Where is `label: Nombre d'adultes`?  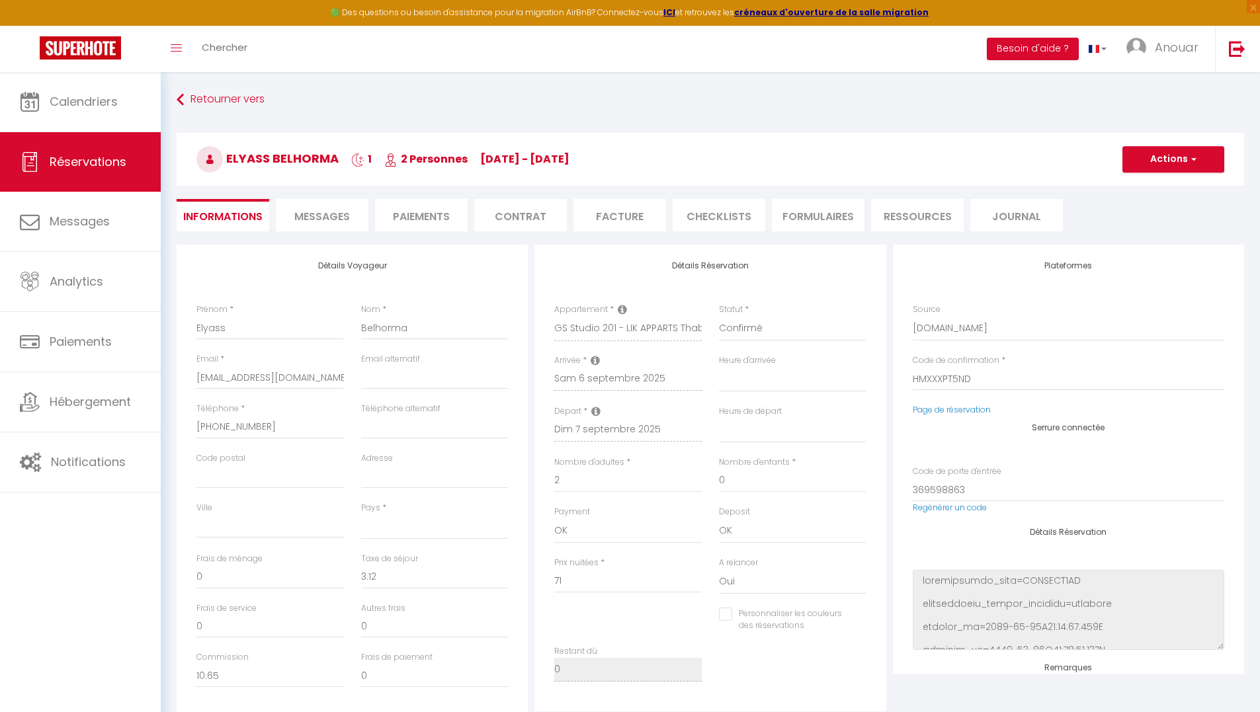
label: Nombre d'adultes is located at coordinates (589, 462).